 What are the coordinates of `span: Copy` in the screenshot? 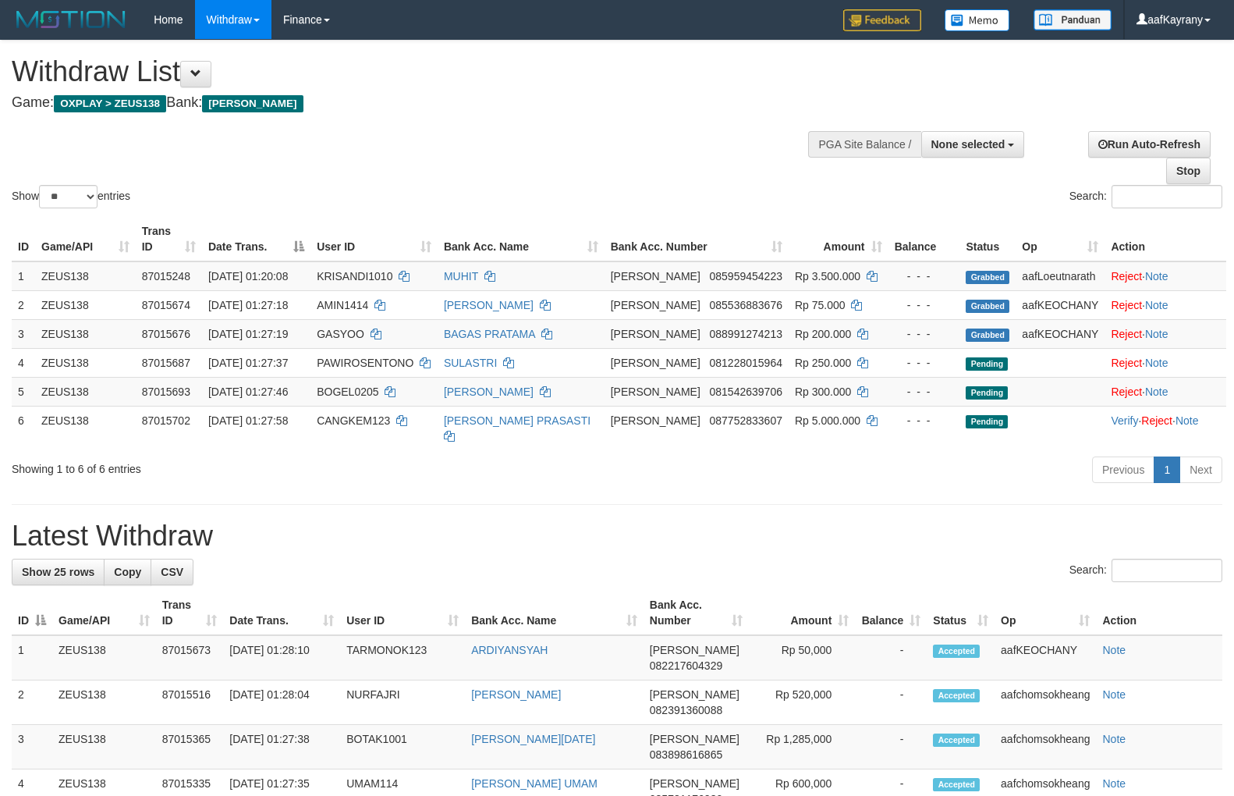 It's located at (127, 572).